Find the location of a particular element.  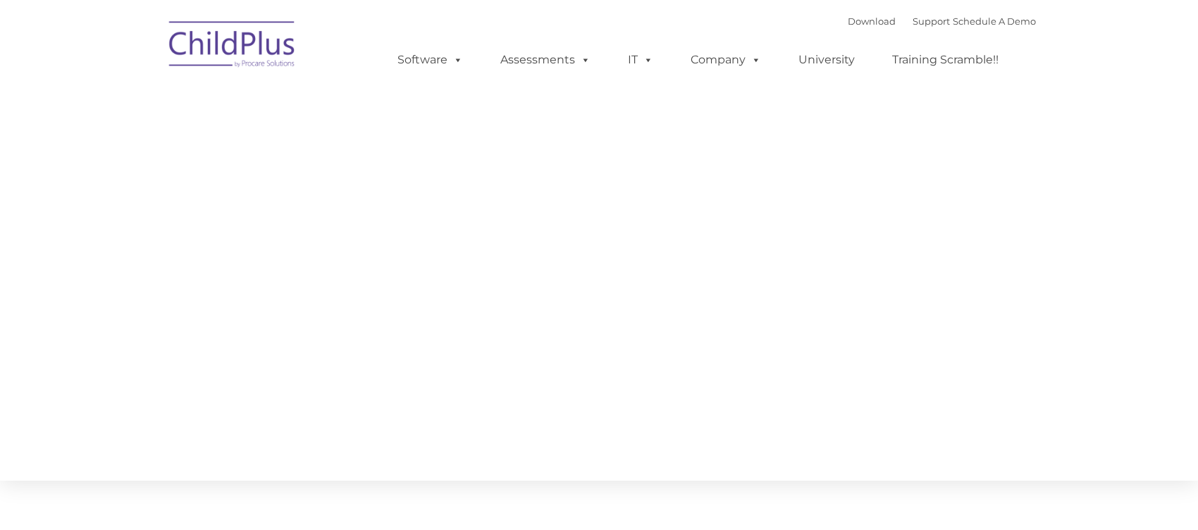

img: ChildPlus by Procare Solutions is located at coordinates (232, 46).